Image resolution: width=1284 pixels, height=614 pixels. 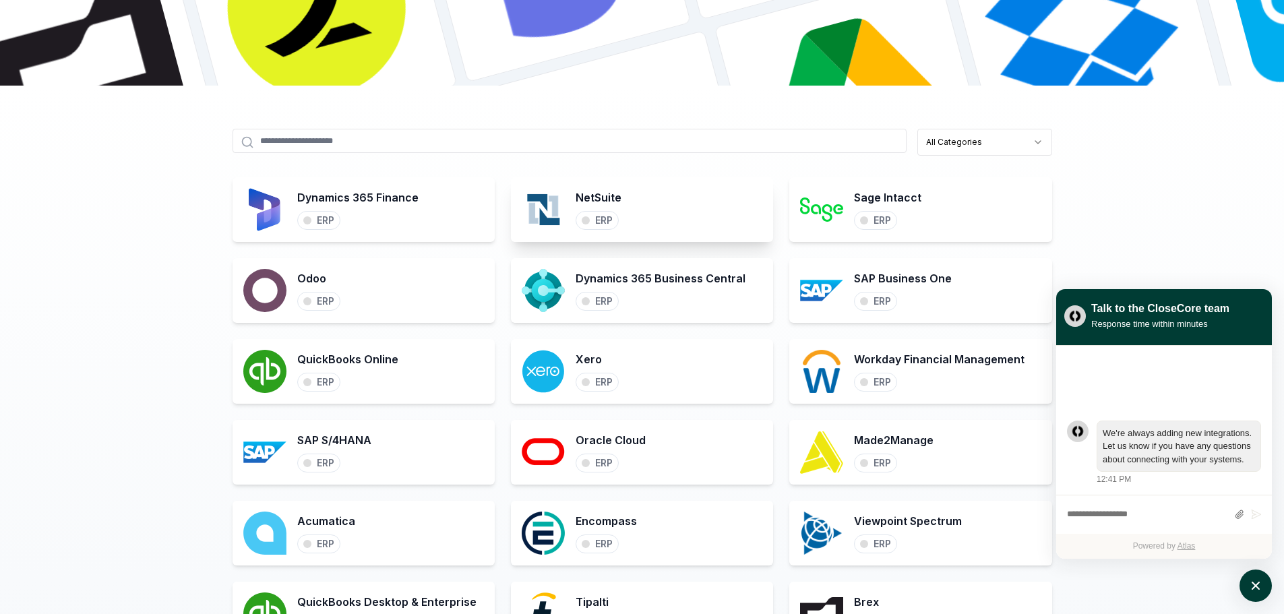 What do you see at coordinates (1239, 514) in the screenshot?
I see `button: Attach files by clicking or dropping files here` at bounding box center [1239, 514].